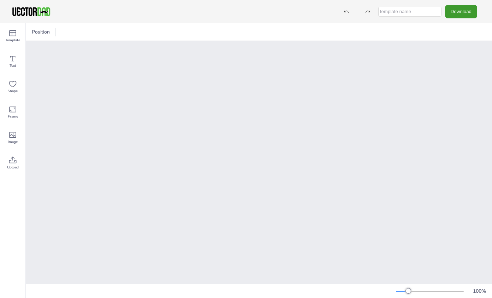 This screenshot has height=298, width=492. What do you see at coordinates (409, 12) in the screenshot?
I see `input: template name` at bounding box center [409, 12].